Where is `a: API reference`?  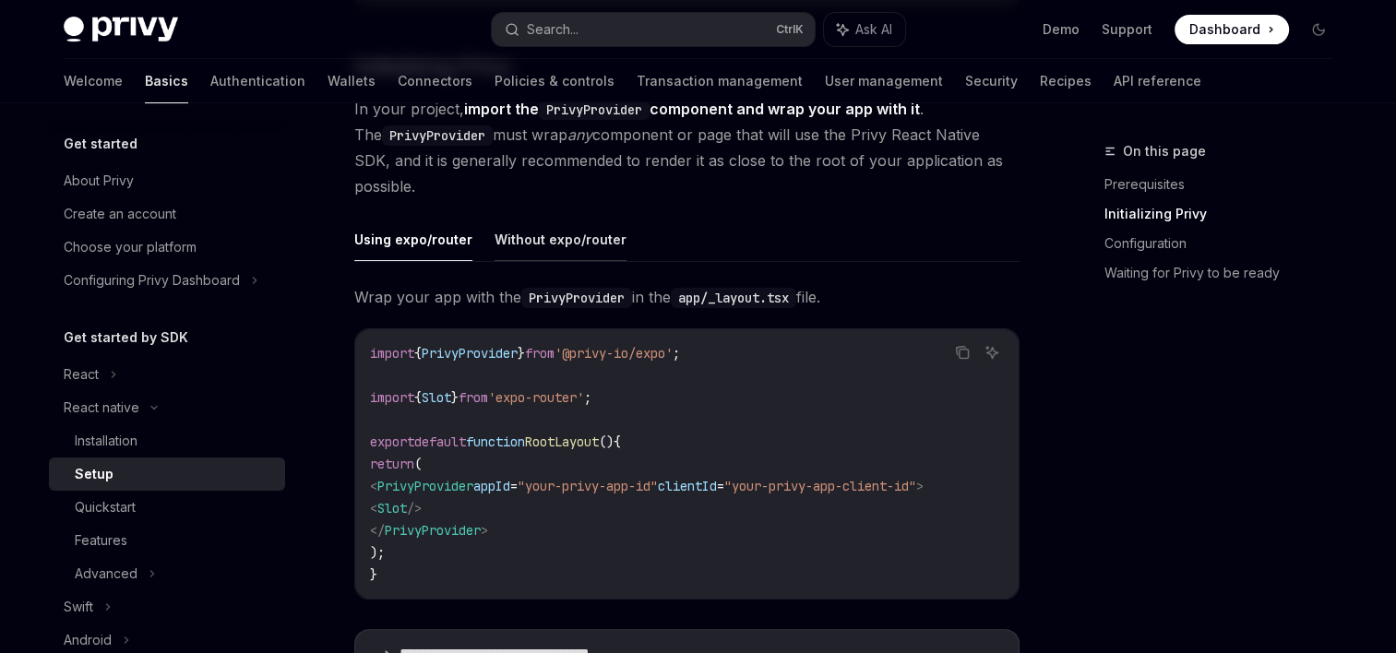
a: API reference is located at coordinates (1157, 81).